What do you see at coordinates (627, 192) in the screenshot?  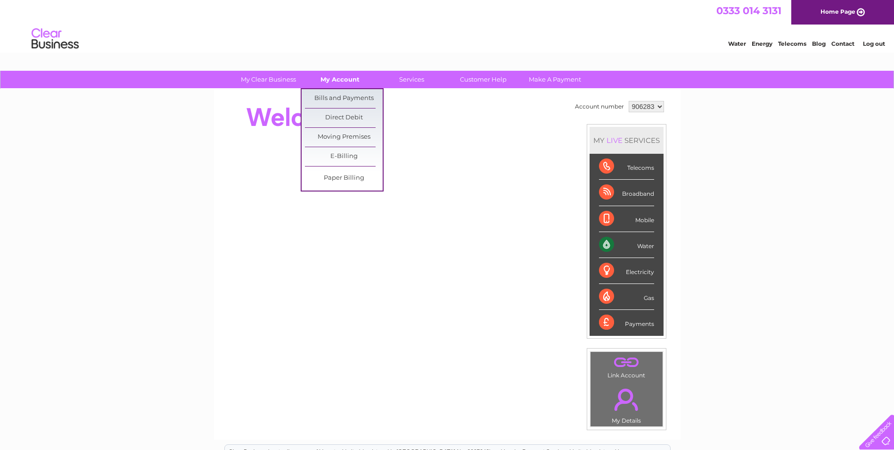 I see `div: Broadband` at bounding box center [627, 192].